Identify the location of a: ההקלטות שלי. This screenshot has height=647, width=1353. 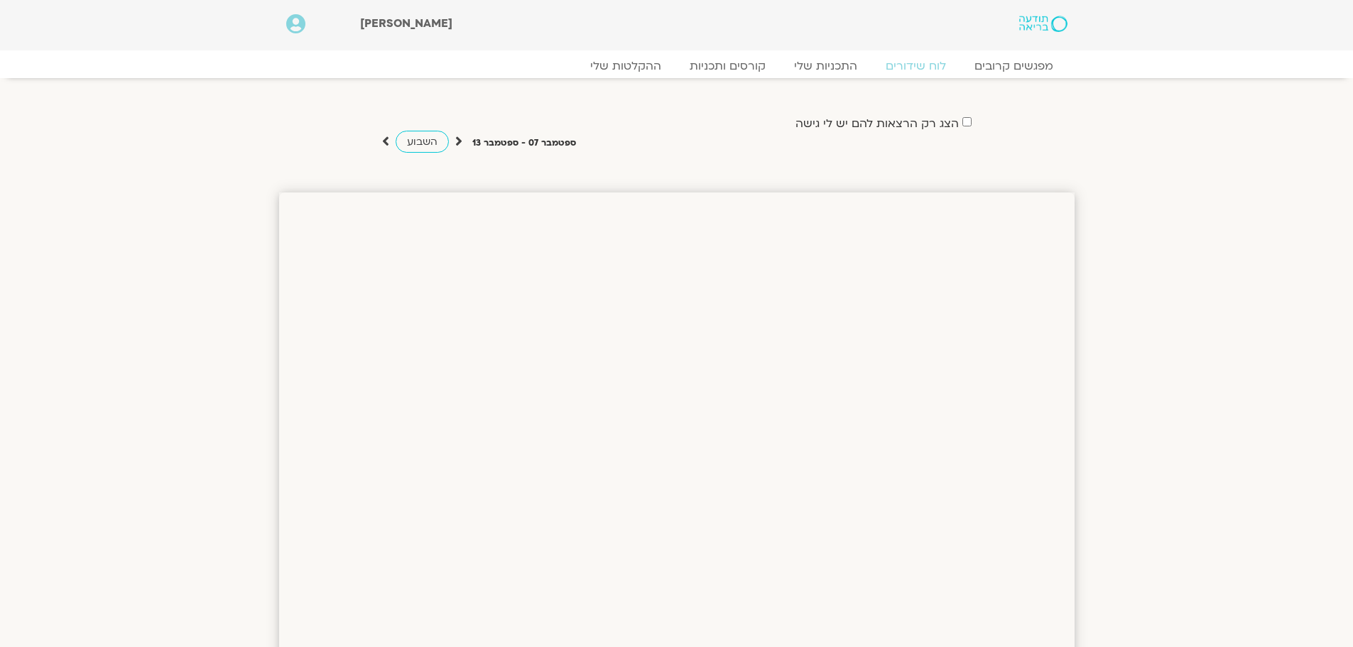
(626, 66).